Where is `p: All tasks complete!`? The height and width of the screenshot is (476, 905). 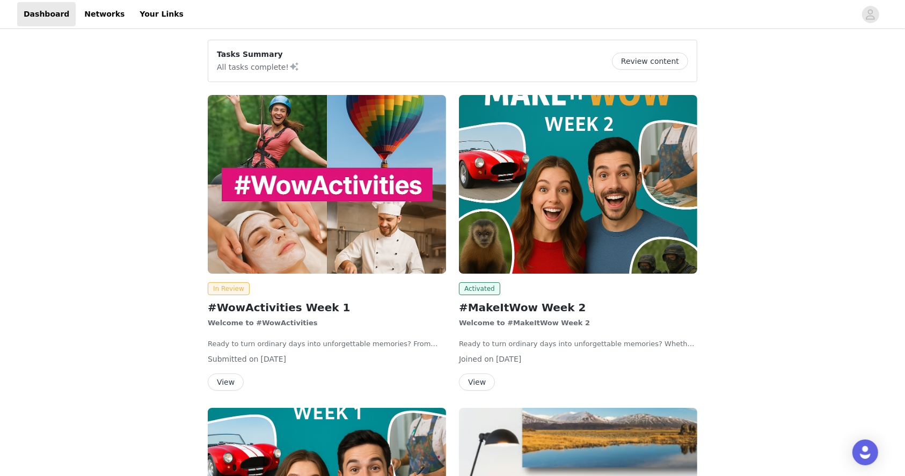
p: All tasks complete! is located at coordinates (258, 67).